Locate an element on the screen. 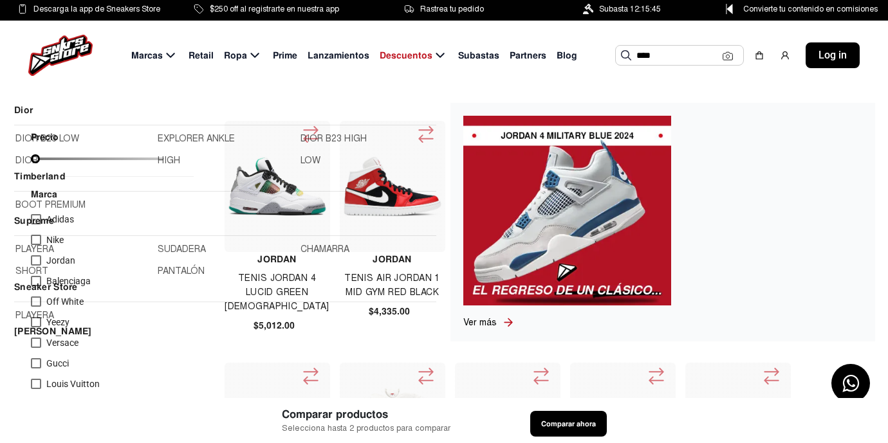 The width and height of the screenshot is (888, 443). span: Blog is located at coordinates (567, 55).